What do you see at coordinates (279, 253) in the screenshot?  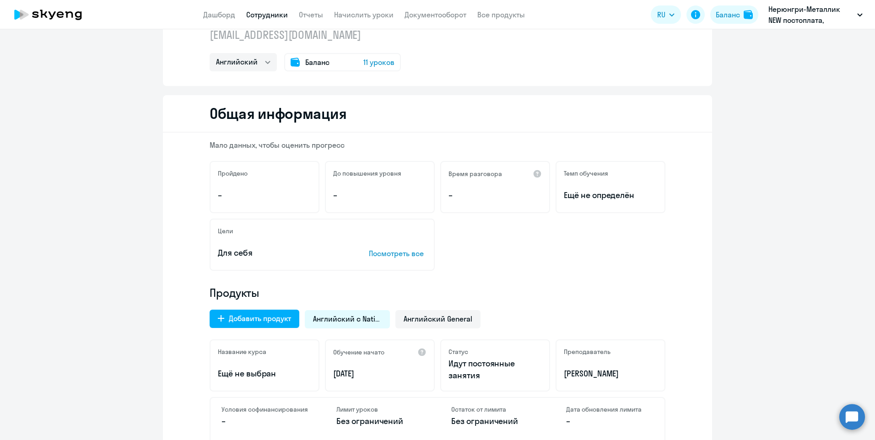 I see `p: Для себя` at bounding box center [279, 253].